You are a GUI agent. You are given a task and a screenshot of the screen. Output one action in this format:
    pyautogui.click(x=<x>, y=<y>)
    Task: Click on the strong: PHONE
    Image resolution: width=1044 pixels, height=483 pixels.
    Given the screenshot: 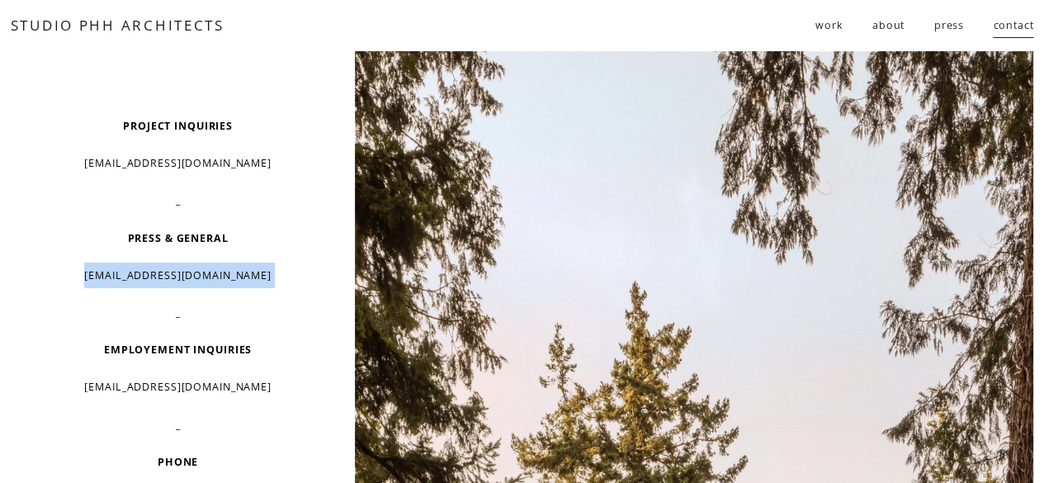 What is the action you would take?
    pyautogui.click(x=177, y=461)
    